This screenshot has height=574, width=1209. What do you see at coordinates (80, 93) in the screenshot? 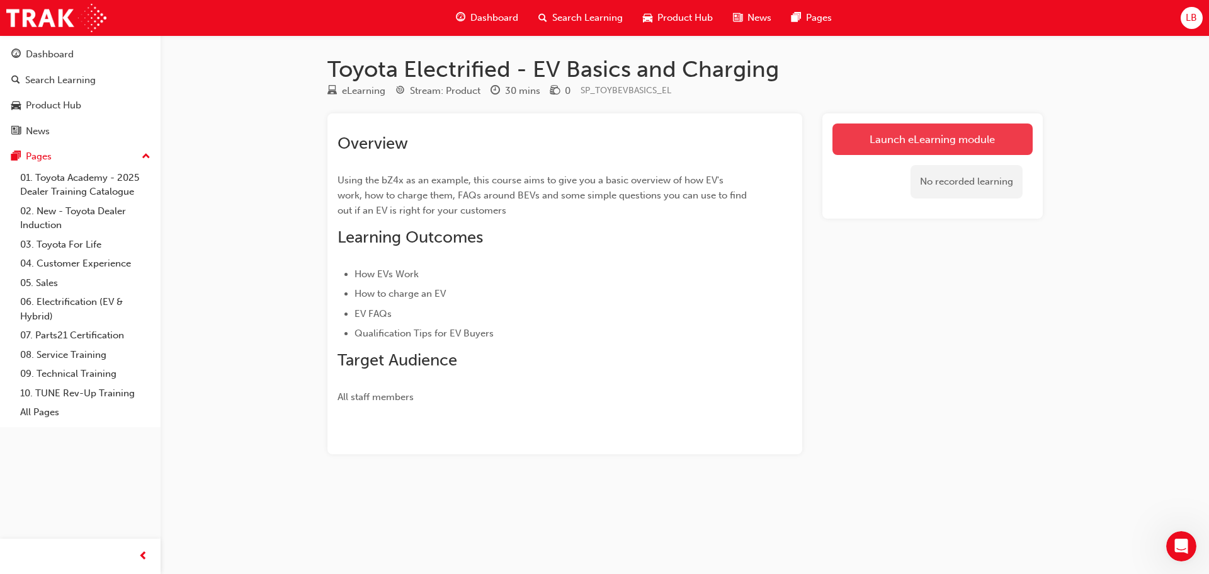
I see `button: DashboardSearch LearningProduct HubNews` at bounding box center [80, 93].